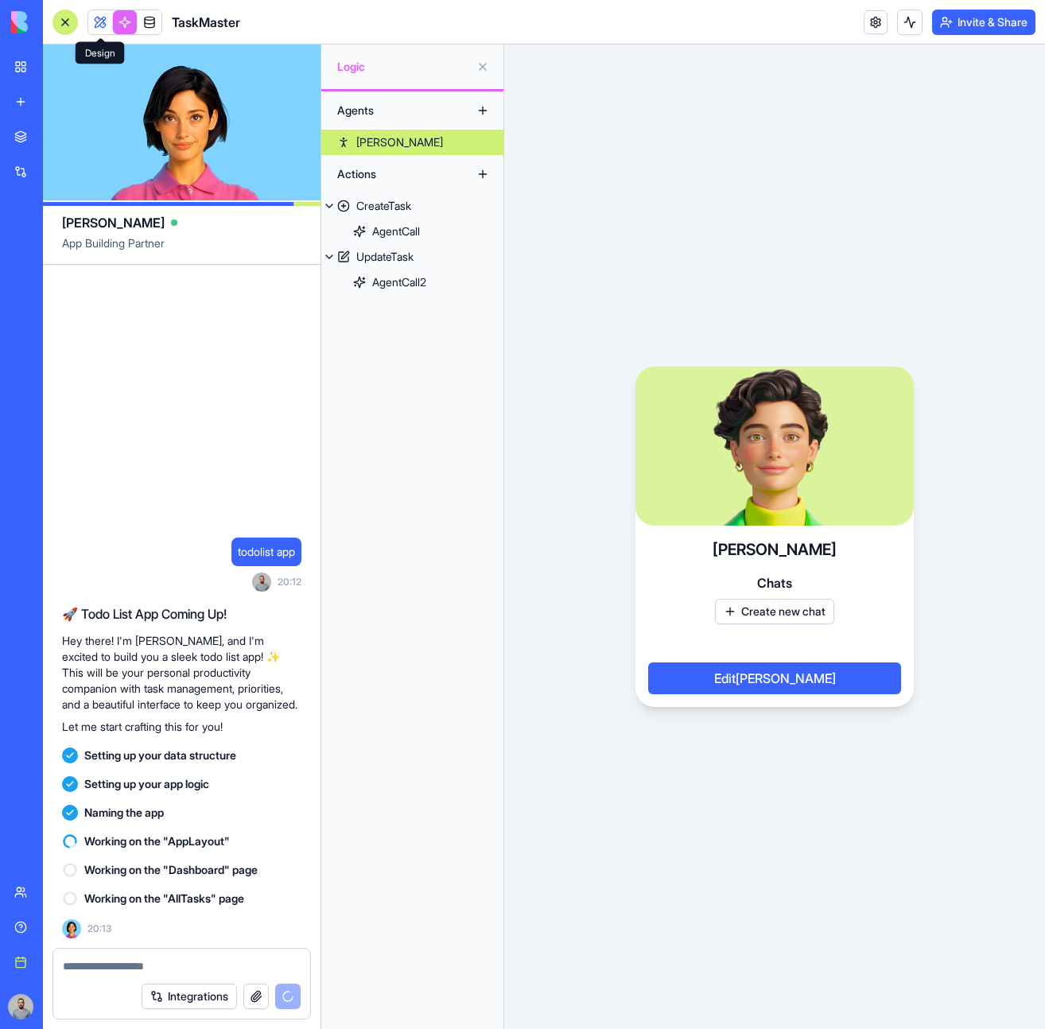 This screenshot has width=1045, height=1029. I want to click on div: UpdateTask, so click(385, 257).